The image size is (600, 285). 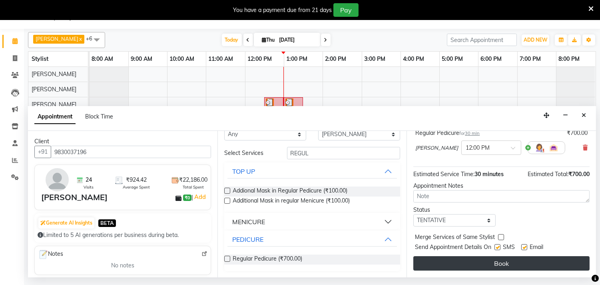 I want to click on img: avatar, so click(x=57, y=179).